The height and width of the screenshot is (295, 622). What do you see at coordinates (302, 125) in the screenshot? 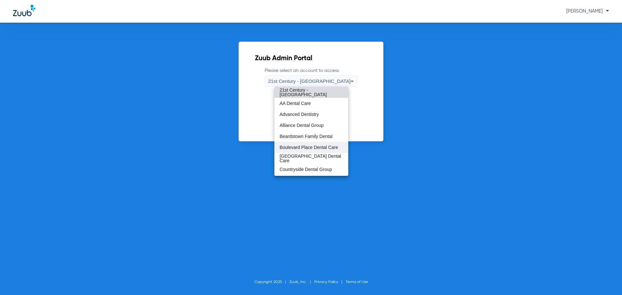
I see `span: Alliance Dental Group` at bounding box center [302, 125].